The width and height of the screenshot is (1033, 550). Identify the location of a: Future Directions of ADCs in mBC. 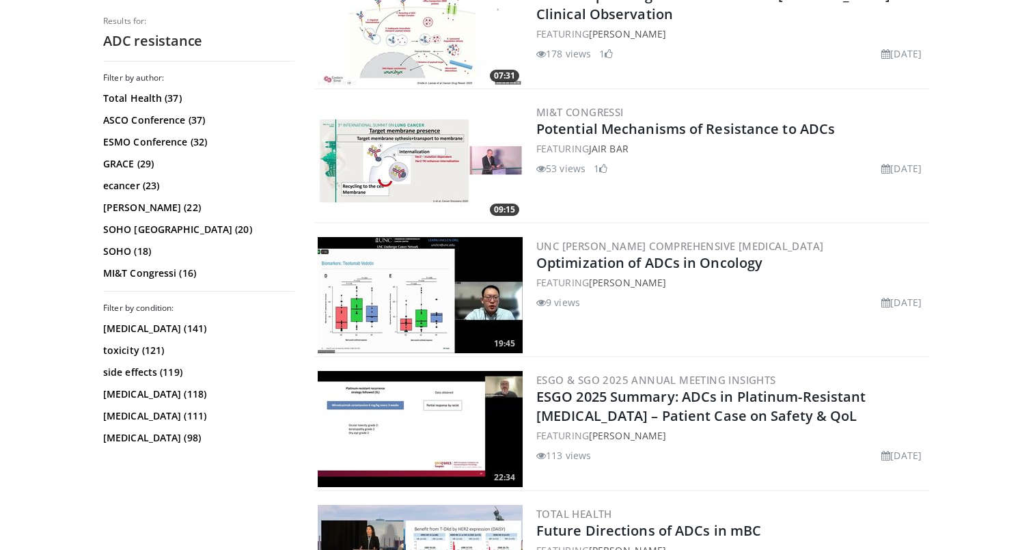
(648, 530).